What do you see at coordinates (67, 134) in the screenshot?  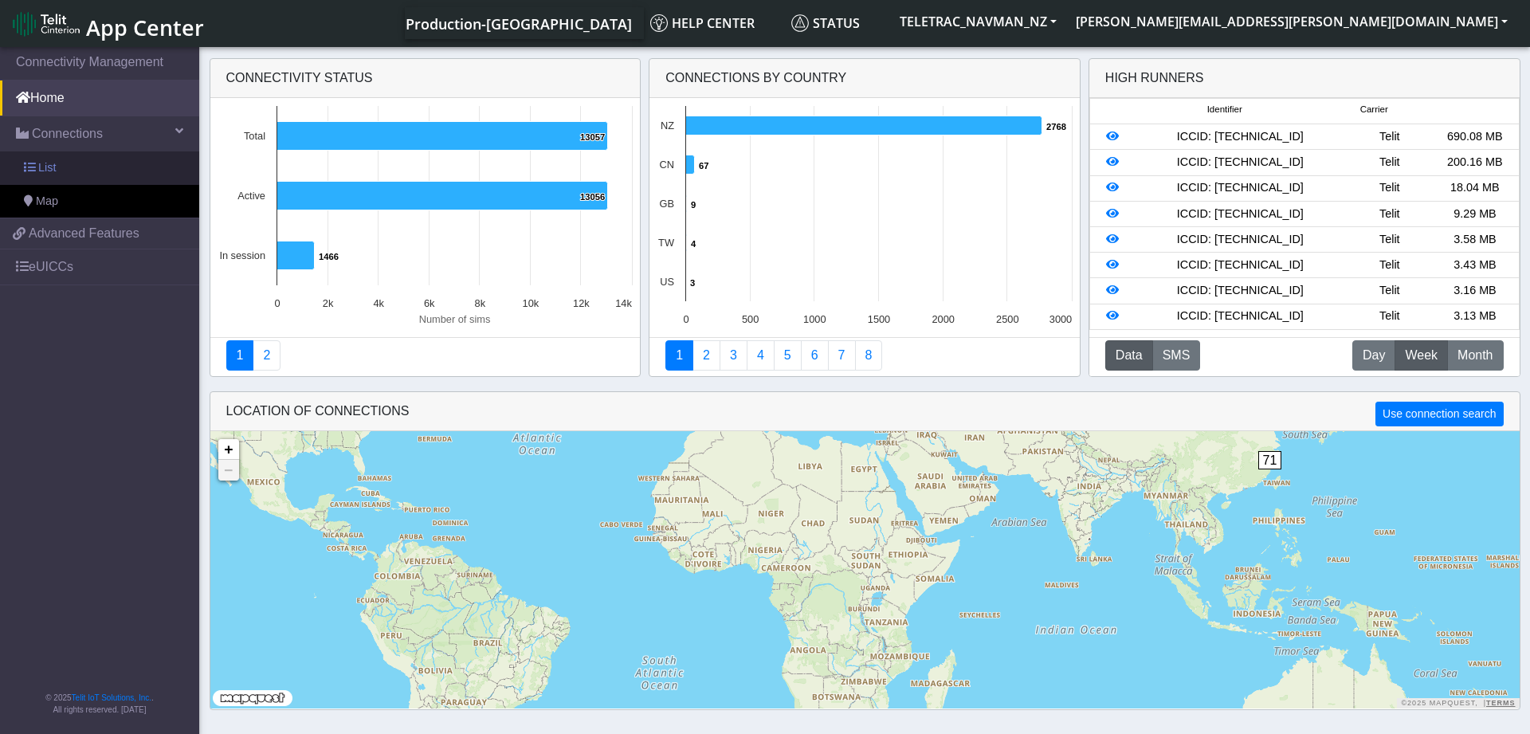 I see `span: Connections` at bounding box center [67, 134].